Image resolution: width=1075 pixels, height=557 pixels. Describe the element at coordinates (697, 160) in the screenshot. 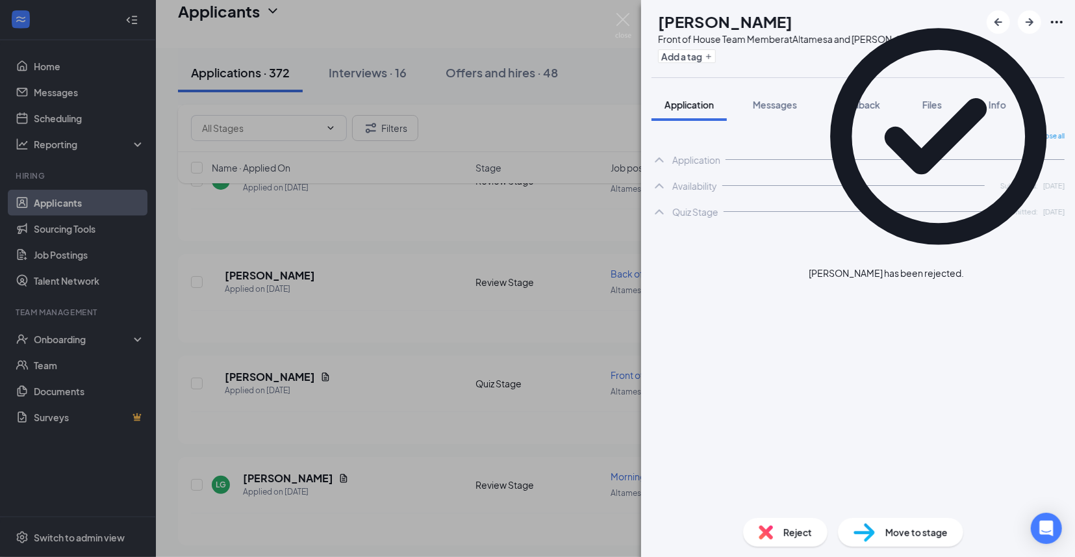

I see `div: Application` at that location.